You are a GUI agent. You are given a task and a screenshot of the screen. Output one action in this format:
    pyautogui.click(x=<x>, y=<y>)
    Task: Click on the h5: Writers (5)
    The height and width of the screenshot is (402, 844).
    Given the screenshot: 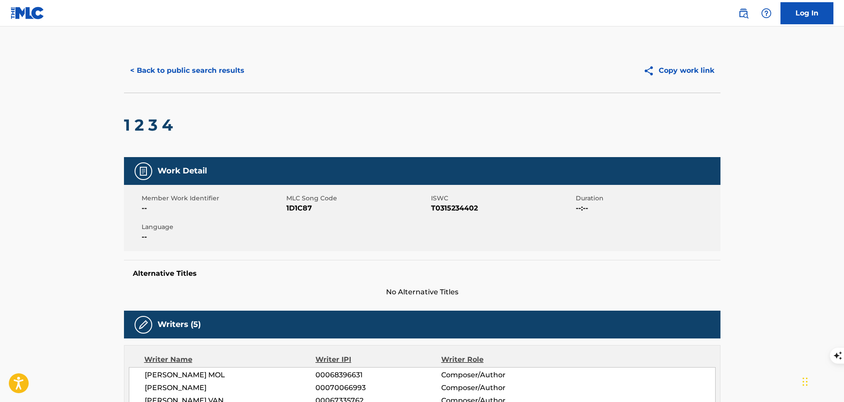 What is the action you would take?
    pyautogui.click(x=179, y=324)
    